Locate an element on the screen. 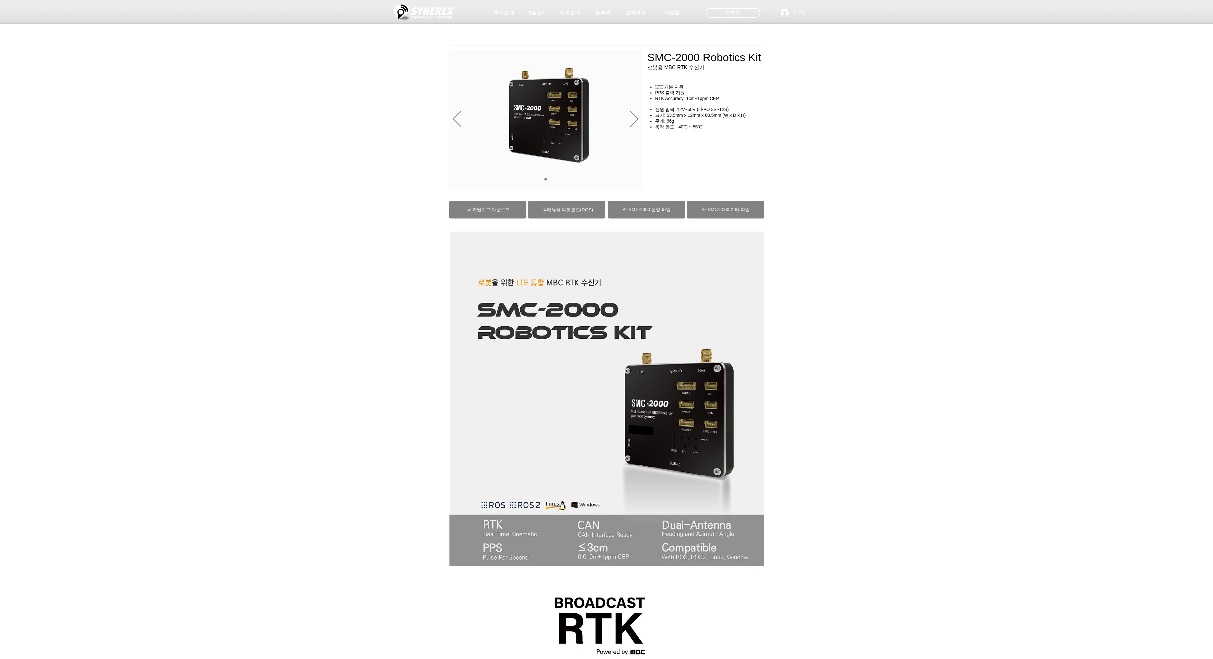 This screenshot has height=659, width=1213. span: 고객지원 is located at coordinates (636, 13).